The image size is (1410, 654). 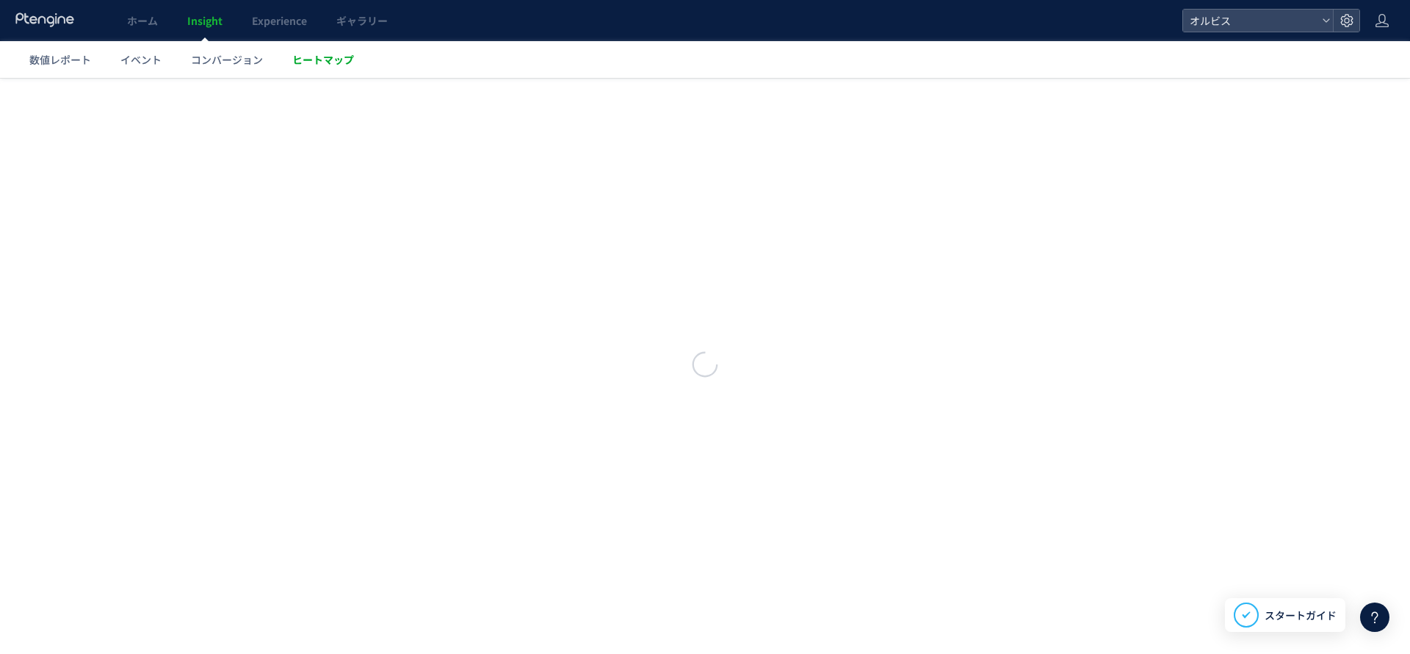 I want to click on span: Experience, so click(x=279, y=21).